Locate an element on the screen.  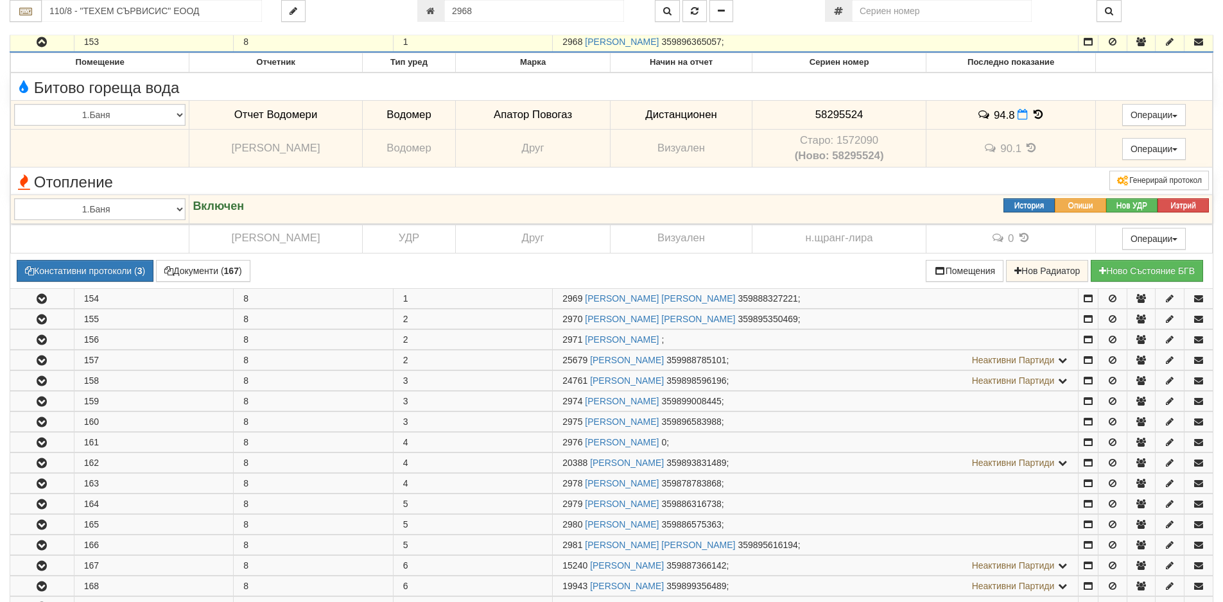
button: История is located at coordinates (1029, 205).